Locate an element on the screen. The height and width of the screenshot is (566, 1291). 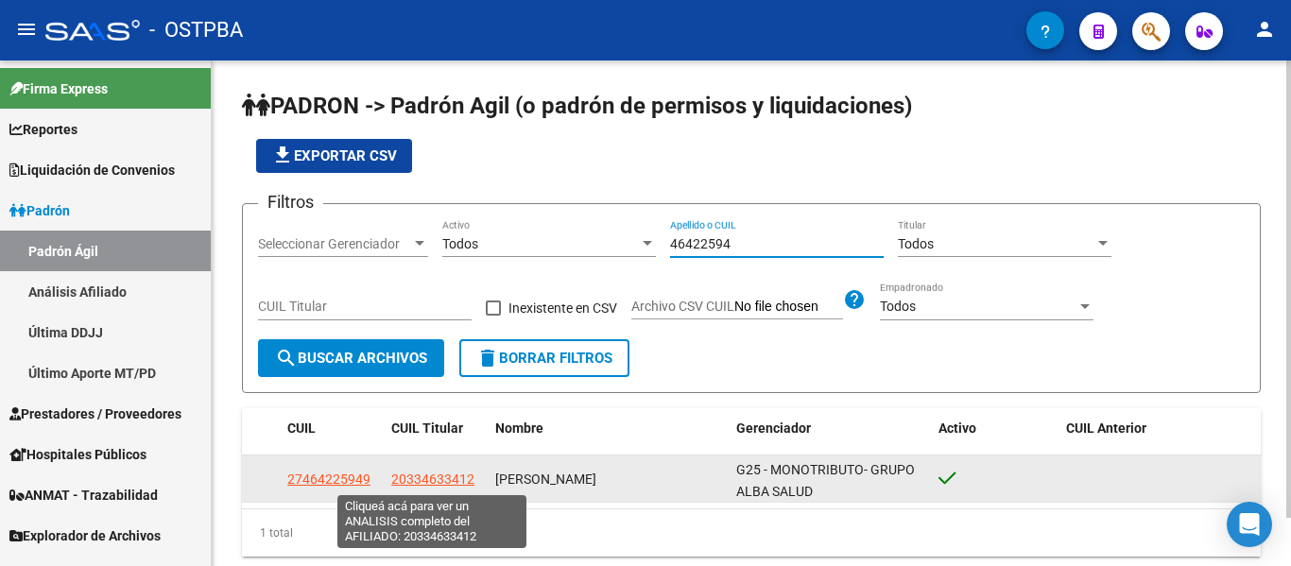
span: Padrón is located at coordinates (40, 211).